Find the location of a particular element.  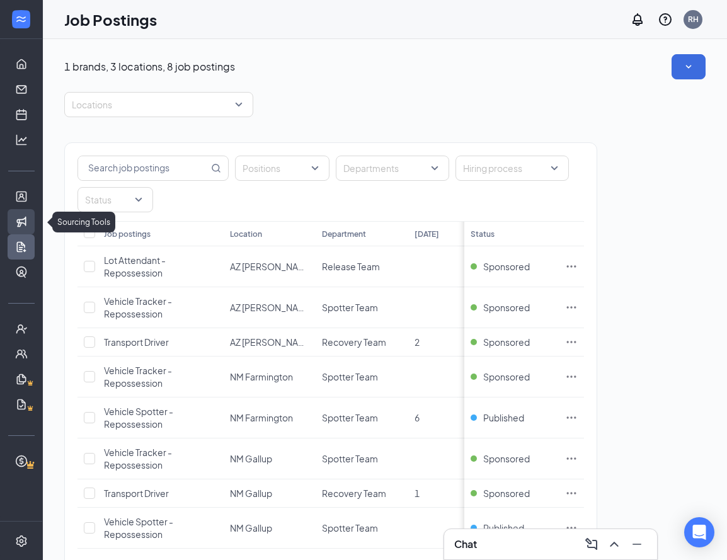

button: ChevronUp is located at coordinates (614, 544).